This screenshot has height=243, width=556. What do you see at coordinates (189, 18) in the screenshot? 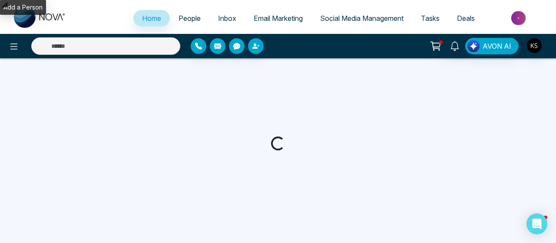
I see `a: People` at bounding box center [189, 18].